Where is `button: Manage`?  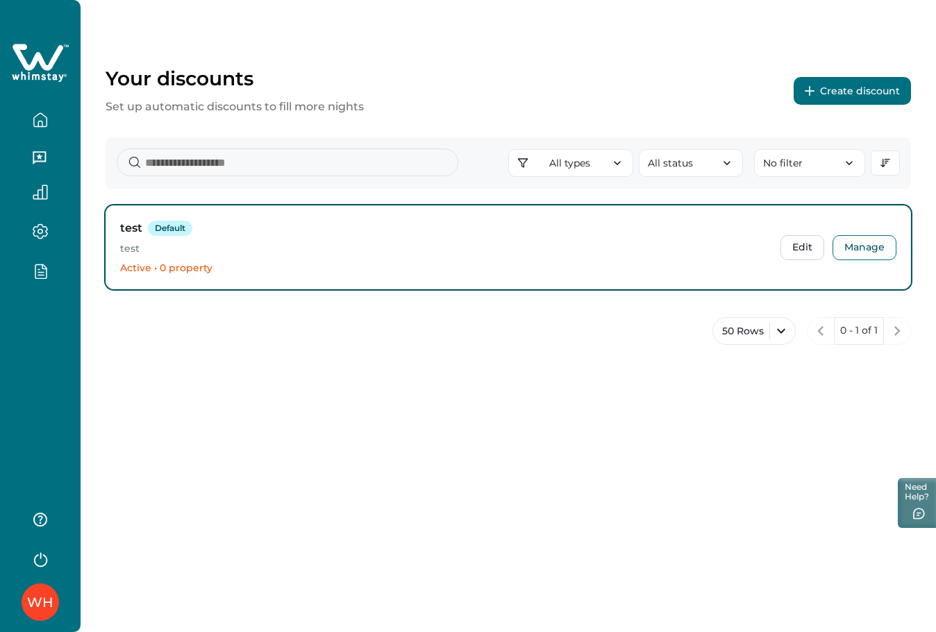 button: Manage is located at coordinates (864, 248).